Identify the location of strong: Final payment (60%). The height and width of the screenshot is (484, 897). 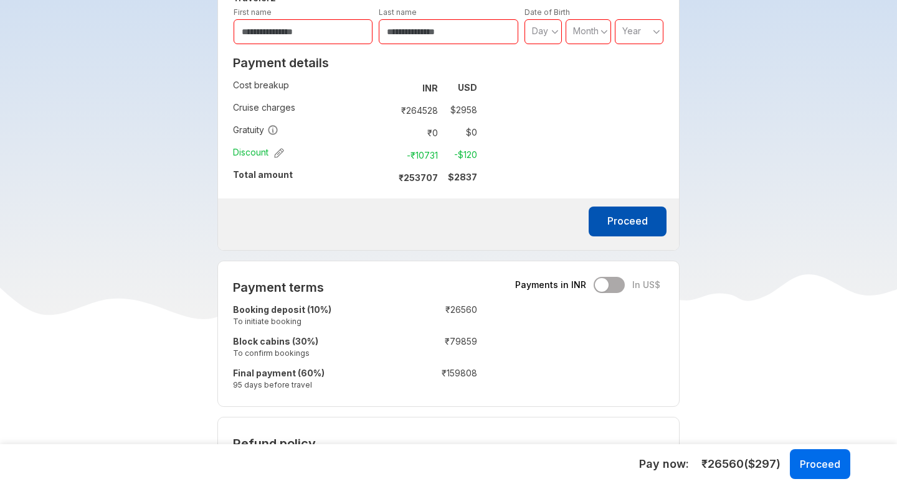
(278, 373).